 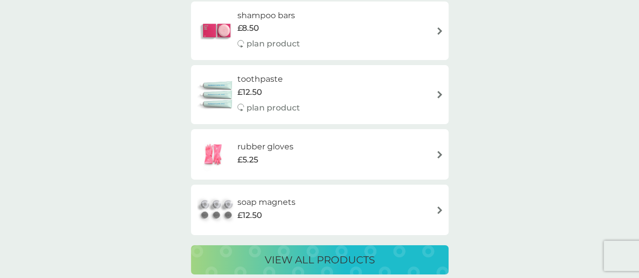 I want to click on span: £5.25, so click(x=247, y=160).